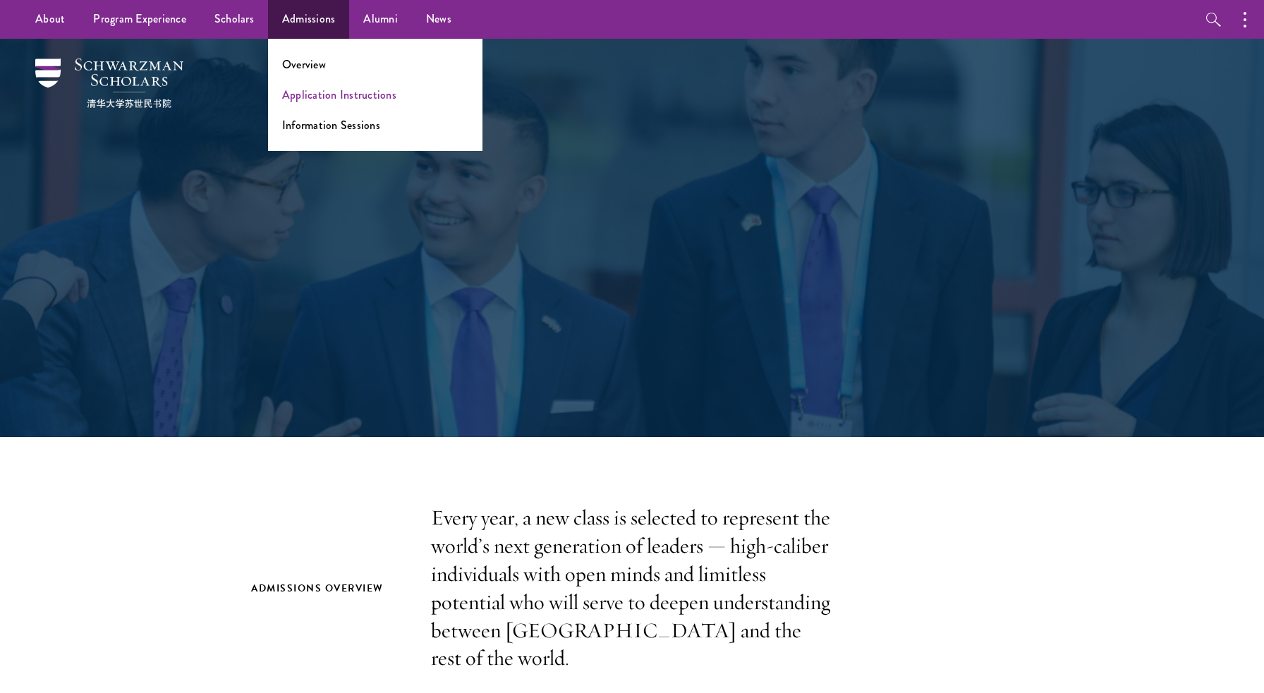 The width and height of the screenshot is (1264, 693). I want to click on a: Information Sessions, so click(331, 125).